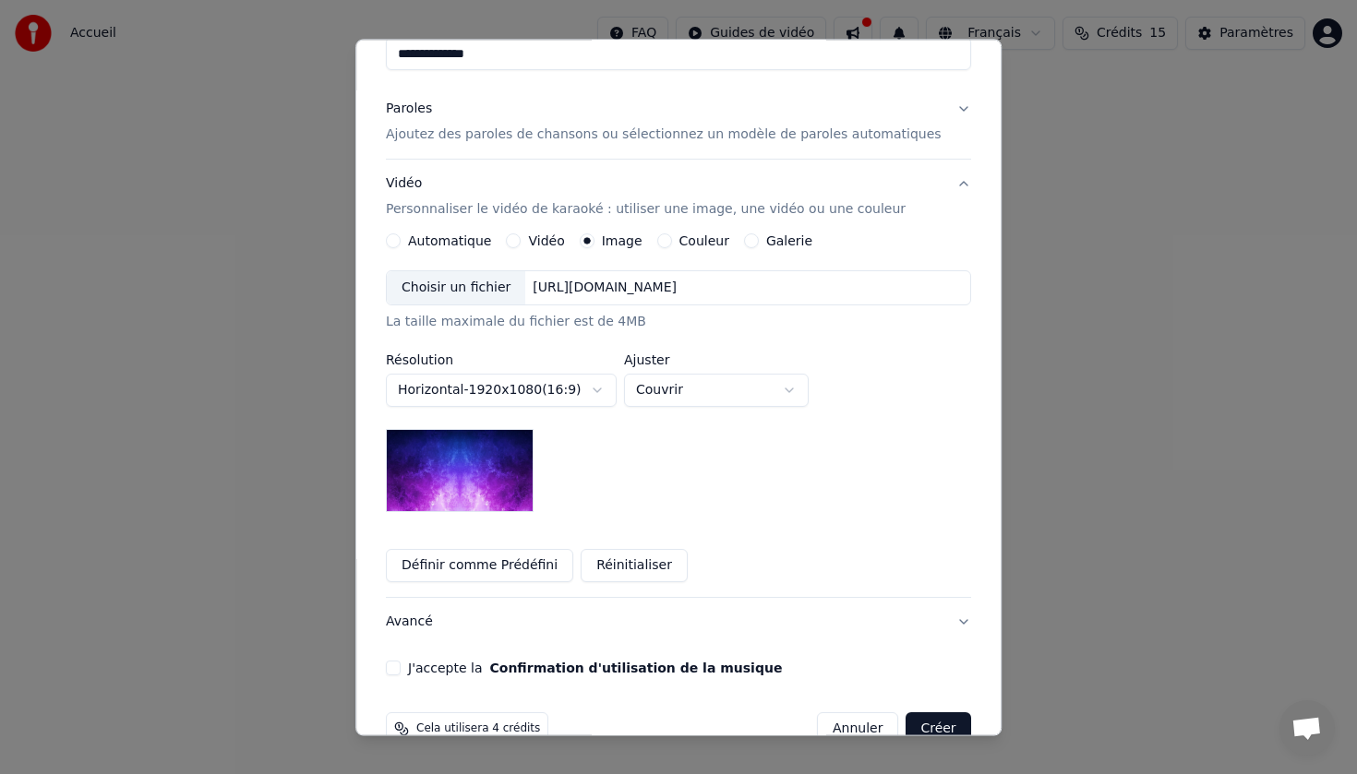 The height and width of the screenshot is (774, 1357). What do you see at coordinates (939, 730) in the screenshot?
I see `button: Créer` at bounding box center [939, 730].